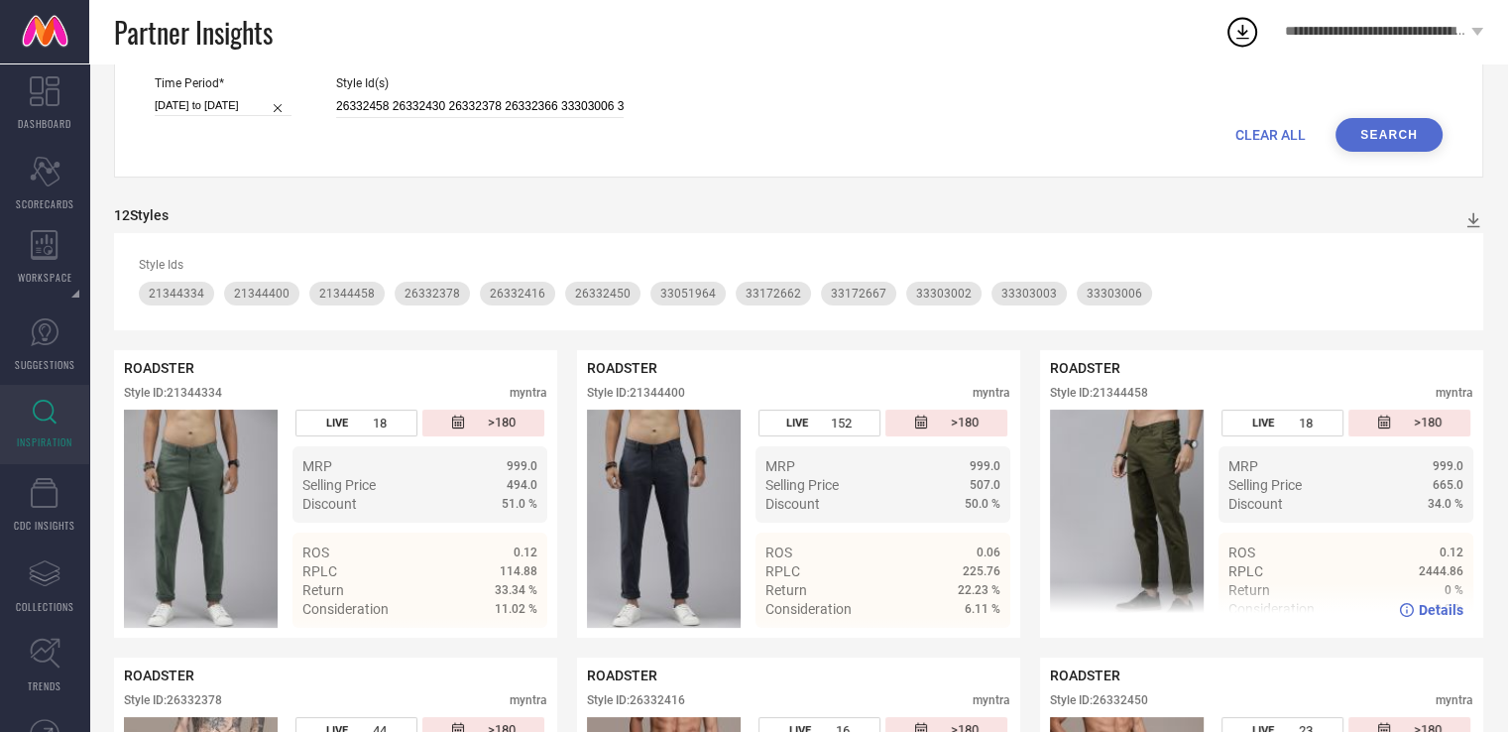 This screenshot has width=1508, height=732. What do you see at coordinates (688, 293) in the screenshot?
I see `span: 33051964` at bounding box center [688, 293].